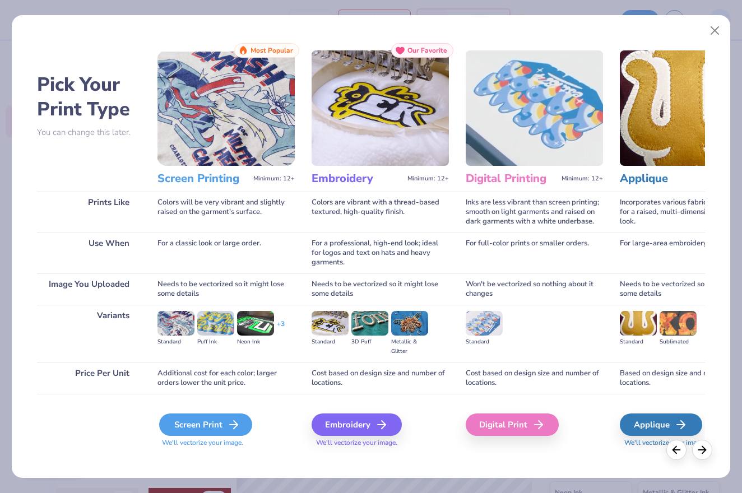 This screenshot has height=493, width=742. What do you see at coordinates (206, 425) in the screenshot?
I see `div: Screen Print` at bounding box center [206, 425].